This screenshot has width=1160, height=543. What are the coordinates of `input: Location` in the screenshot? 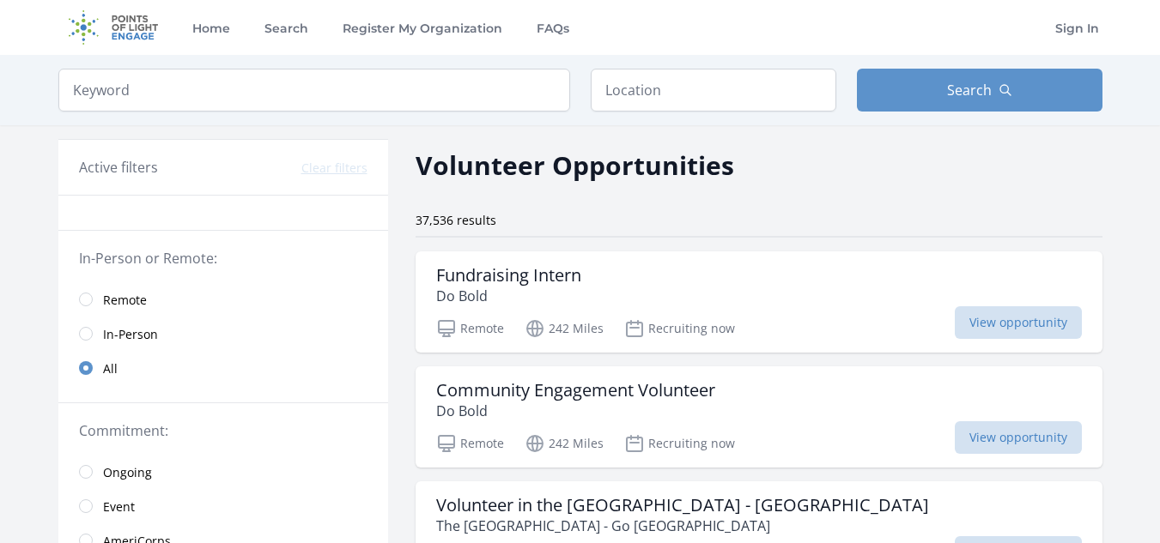 It's located at (713, 90).